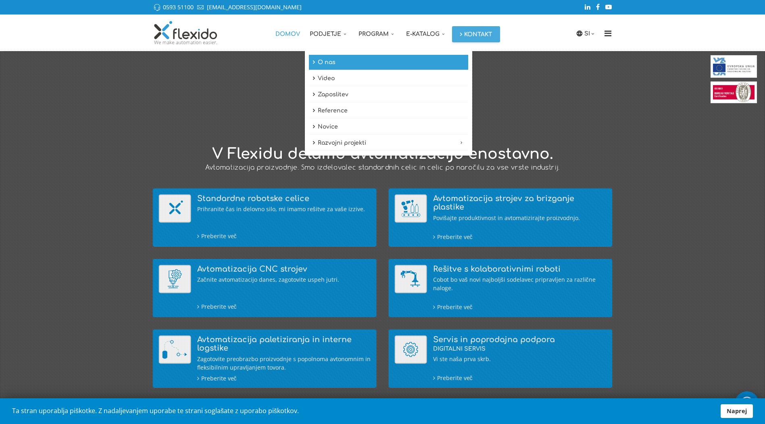 The height and width of the screenshot is (424, 765). What do you see at coordinates (284, 269) in the screenshot?
I see `h4: Avtomatizacija CNC strojev` at bounding box center [284, 269].